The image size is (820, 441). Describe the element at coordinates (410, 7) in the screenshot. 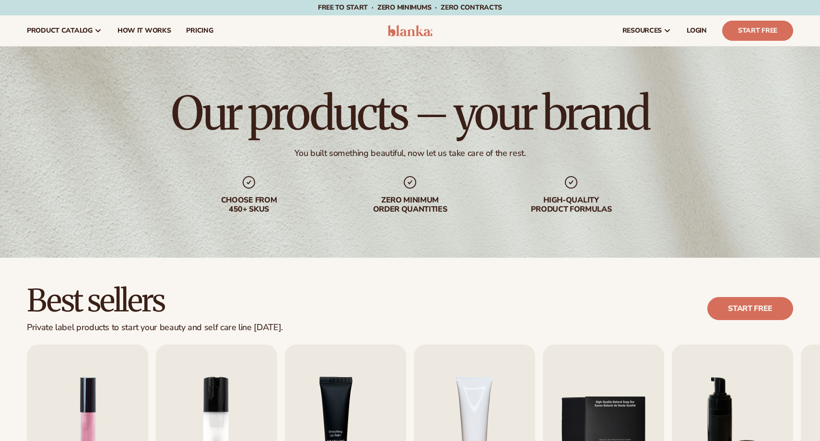

I see `span: Free to start · ZERO minimums · ZERO contracts` at that location.